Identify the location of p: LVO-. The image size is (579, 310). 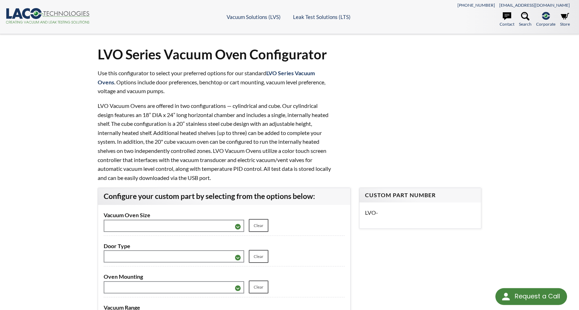
(420, 213).